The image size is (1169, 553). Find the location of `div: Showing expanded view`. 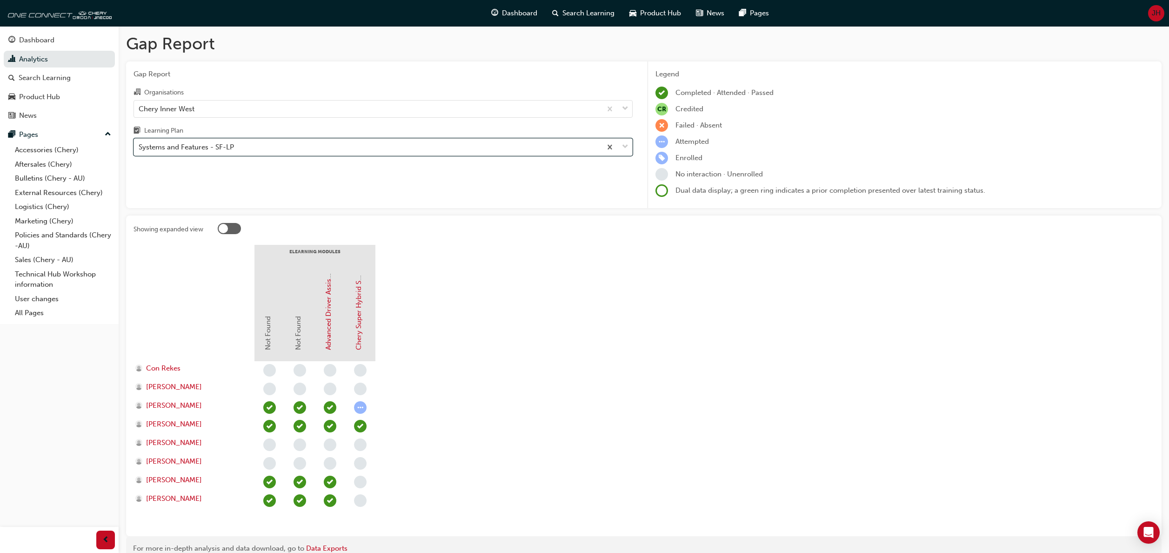

div: Showing expanded view is located at coordinates (168, 229).